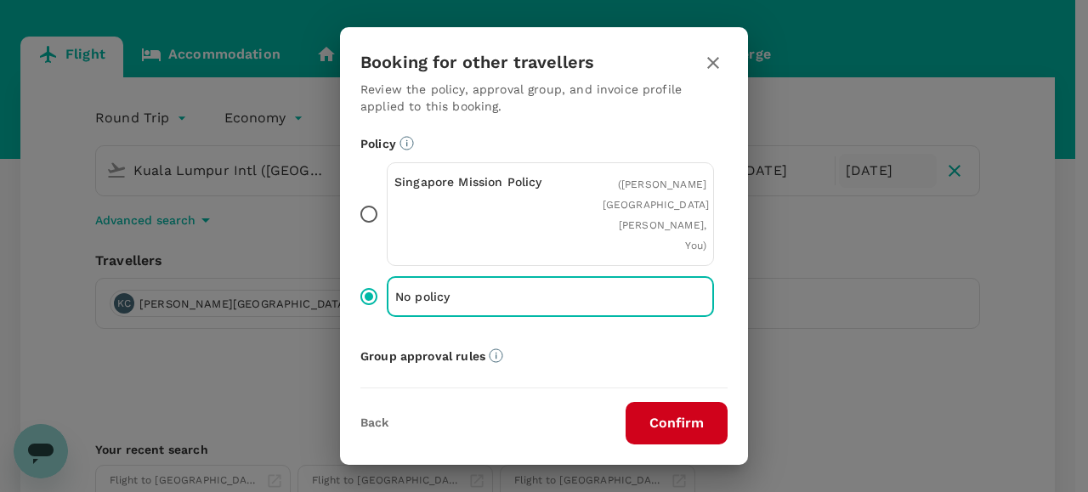 Image resolution: width=1088 pixels, height=492 pixels. Describe the element at coordinates (677, 423) in the screenshot. I see `button: Confirm` at that location.